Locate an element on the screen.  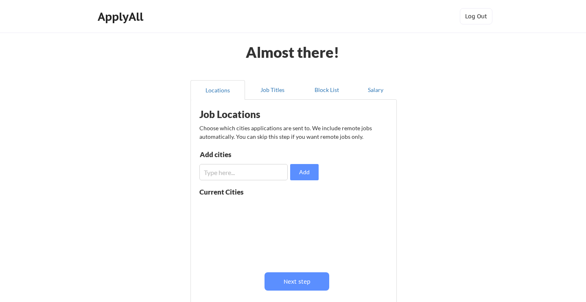
button: Locations is located at coordinates (218, 90).